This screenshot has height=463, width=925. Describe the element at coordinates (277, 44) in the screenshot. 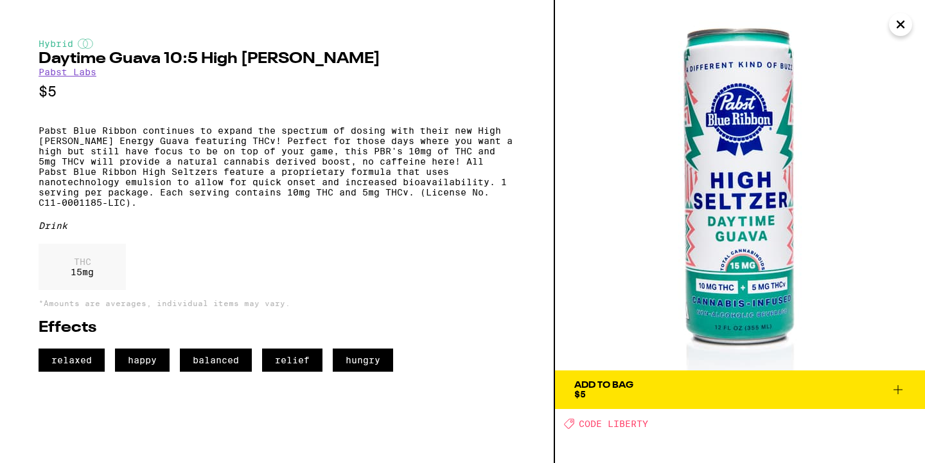

I see `div: Hybrid` at that location.